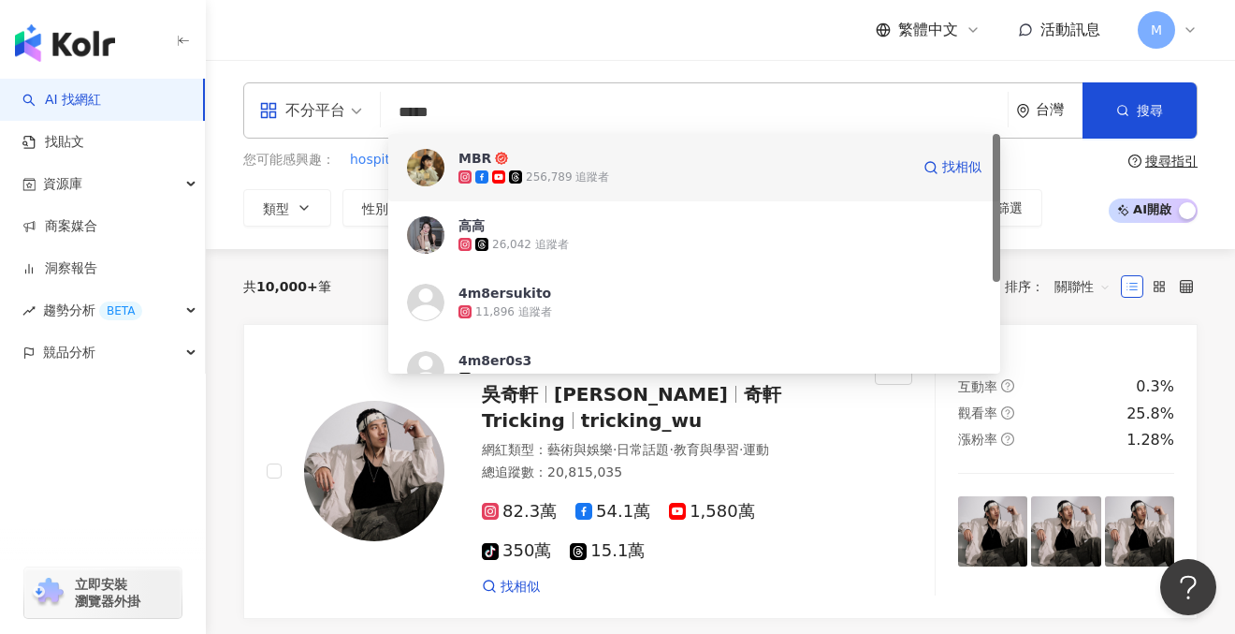  Describe the element at coordinates (504, 293) in the screenshot. I see `div: 4m8ersukito` at that location.